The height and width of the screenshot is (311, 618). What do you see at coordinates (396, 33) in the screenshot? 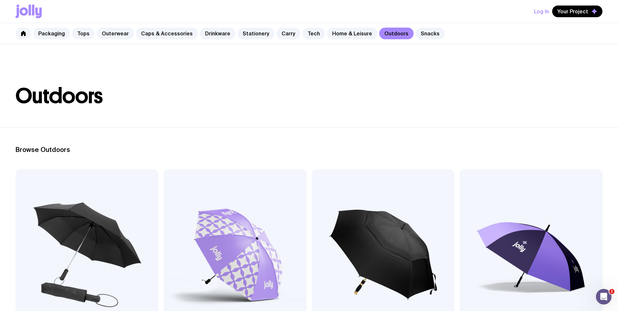
I see `a: Outdoors` at bounding box center [396, 33].